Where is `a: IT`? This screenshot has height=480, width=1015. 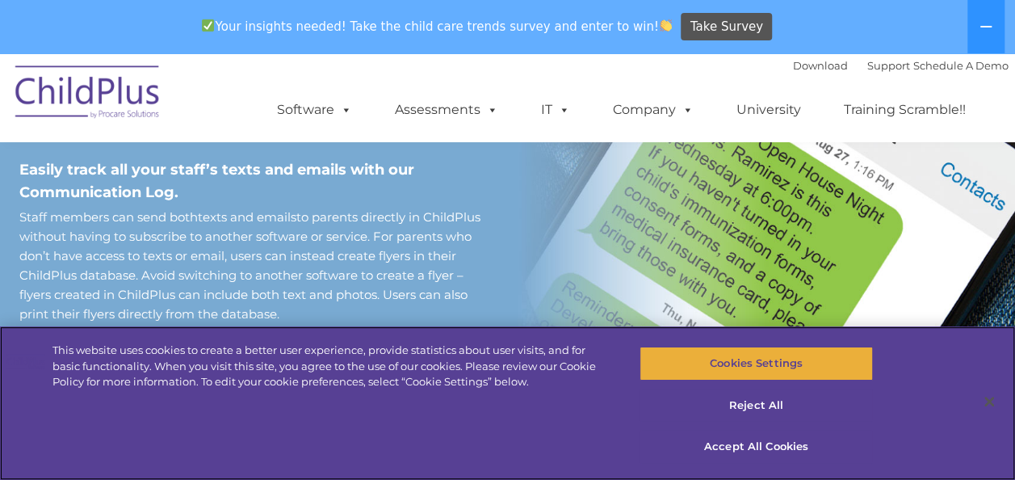 a: IT is located at coordinates (556, 110).